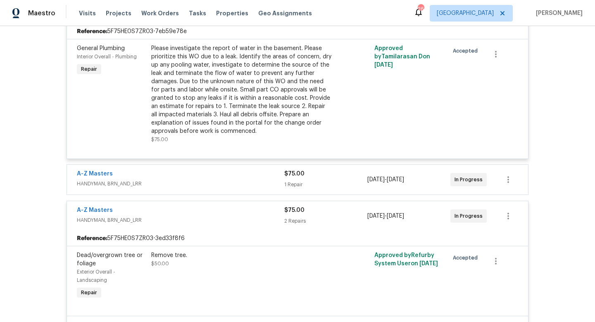 The image size is (595, 322). I want to click on div: 26, so click(421, 9).